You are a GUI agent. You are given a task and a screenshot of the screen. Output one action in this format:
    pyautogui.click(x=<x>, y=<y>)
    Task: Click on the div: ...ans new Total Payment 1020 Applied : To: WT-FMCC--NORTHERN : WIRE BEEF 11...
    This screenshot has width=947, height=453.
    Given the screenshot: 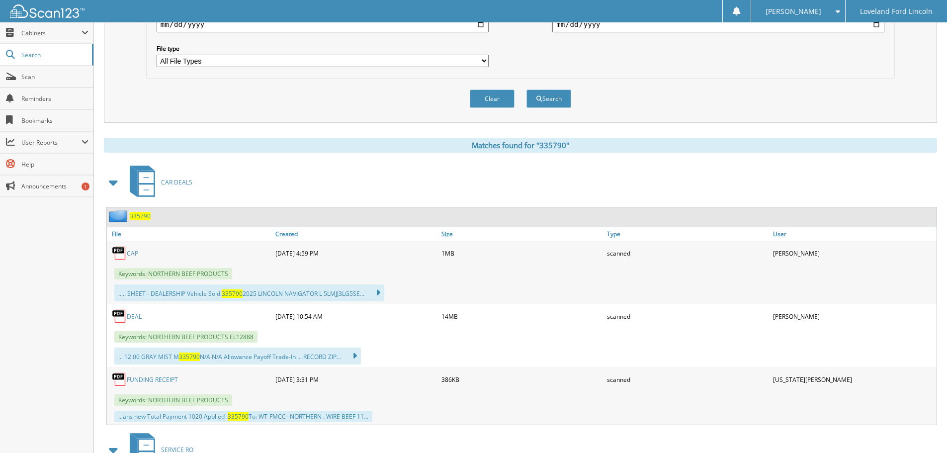 What is the action you would take?
    pyautogui.click(x=243, y=416)
    